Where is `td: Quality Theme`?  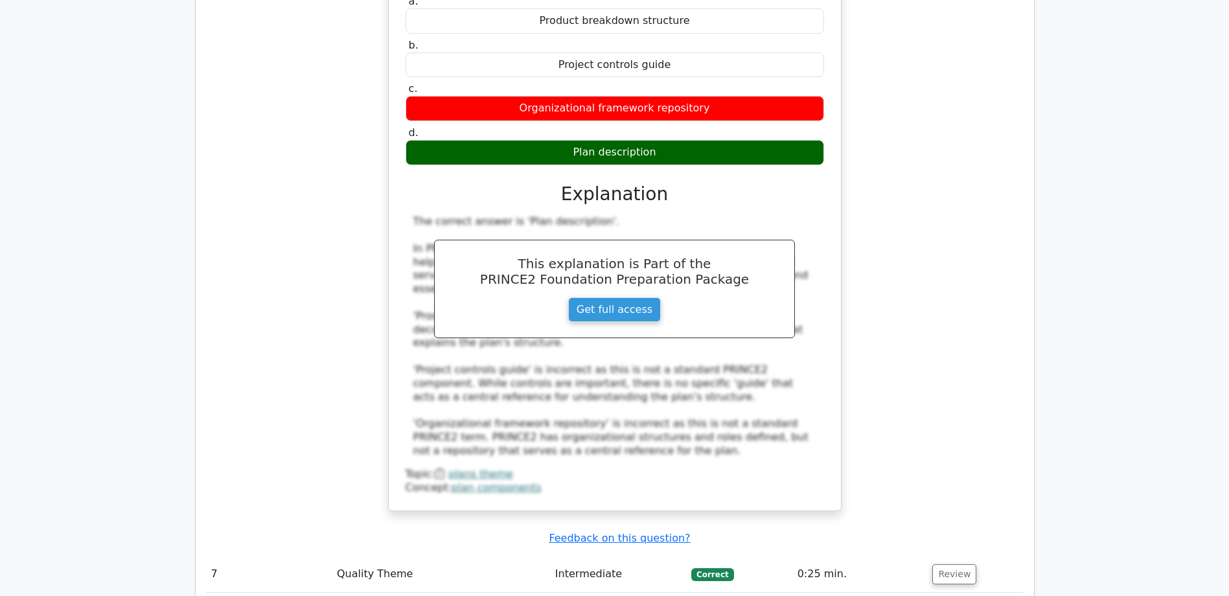
td: Quality Theme is located at coordinates (440, 574).